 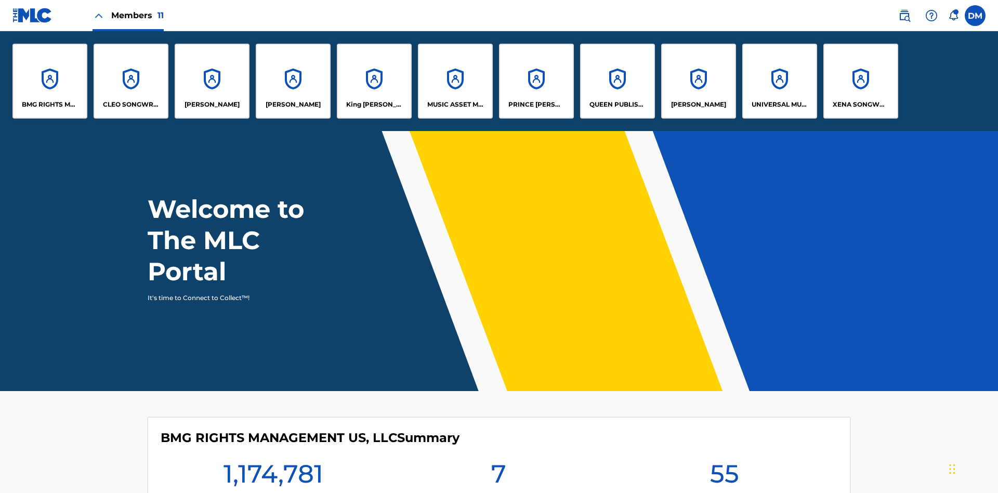 What do you see at coordinates (237, 298) in the screenshot?
I see `p: It's time to Connect to Collect™!` at bounding box center [237, 298].